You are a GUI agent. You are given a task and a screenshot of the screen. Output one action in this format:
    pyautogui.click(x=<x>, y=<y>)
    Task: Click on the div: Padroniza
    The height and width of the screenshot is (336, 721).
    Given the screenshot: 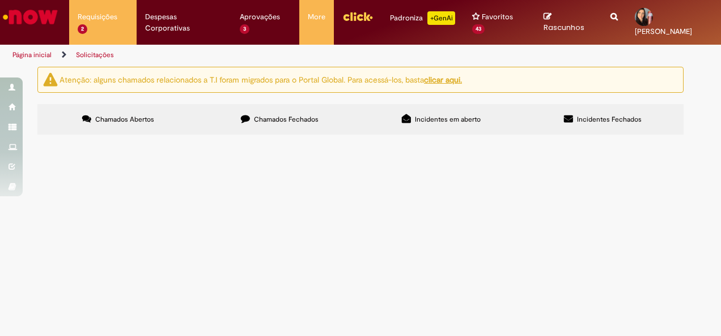 What is the action you would take?
    pyautogui.click(x=422, y=18)
    